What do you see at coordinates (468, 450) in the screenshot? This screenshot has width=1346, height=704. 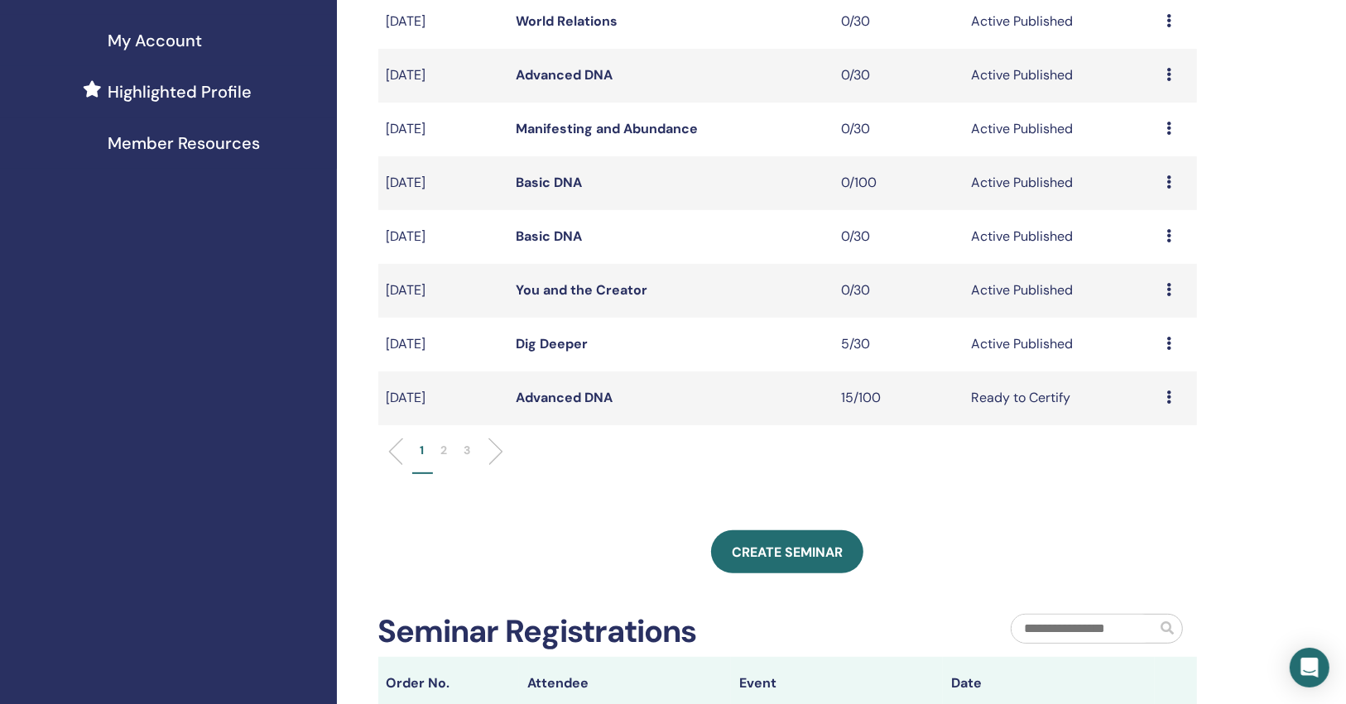 I see `p: 3` at bounding box center [468, 450].